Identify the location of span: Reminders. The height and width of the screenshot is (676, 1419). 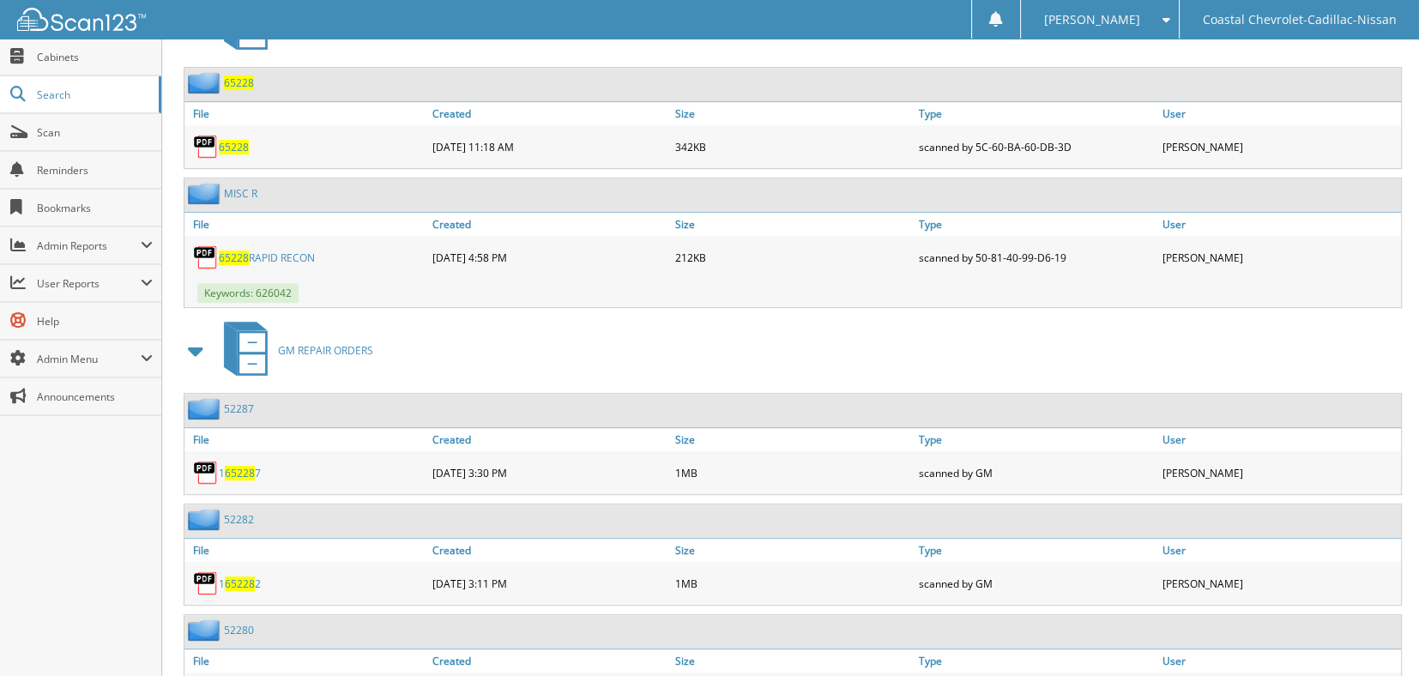
(94, 170).